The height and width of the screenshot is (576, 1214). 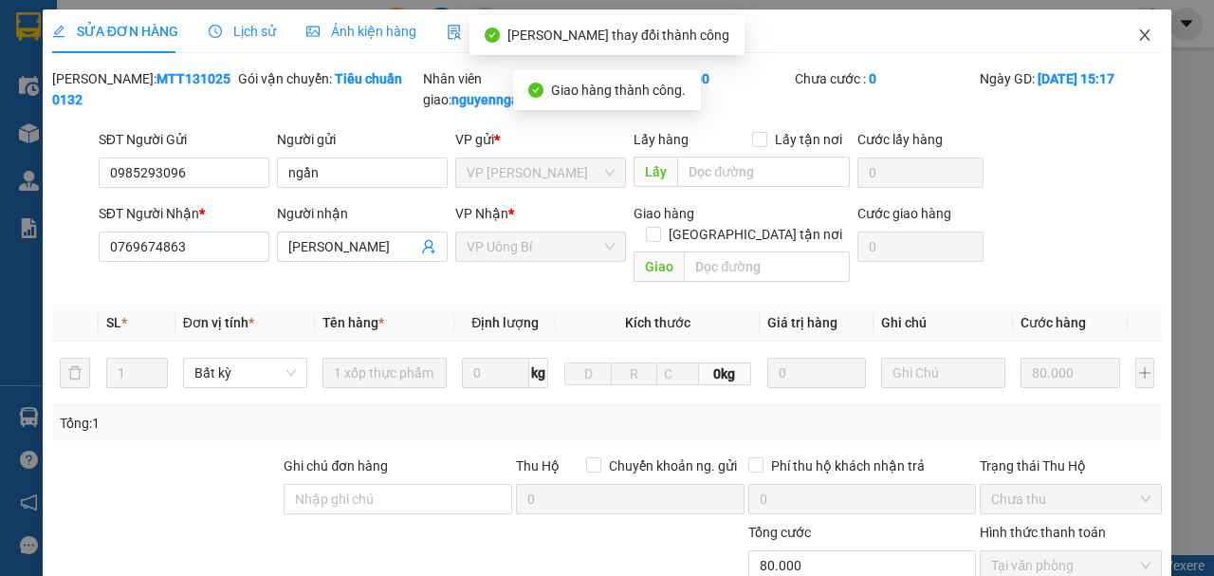 What do you see at coordinates (215, 31) in the screenshot?
I see `span: clock-circle` at bounding box center [215, 31].